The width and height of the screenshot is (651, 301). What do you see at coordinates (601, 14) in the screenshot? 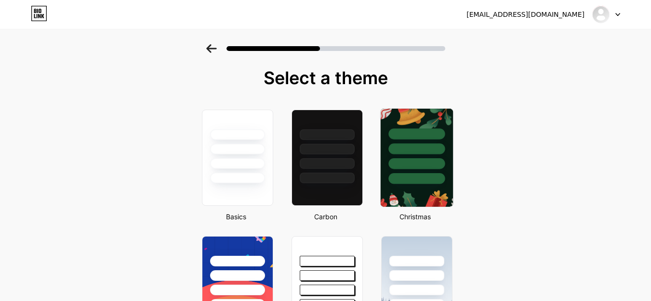
I see `img: tradingsecurefuture` at bounding box center [601, 14].